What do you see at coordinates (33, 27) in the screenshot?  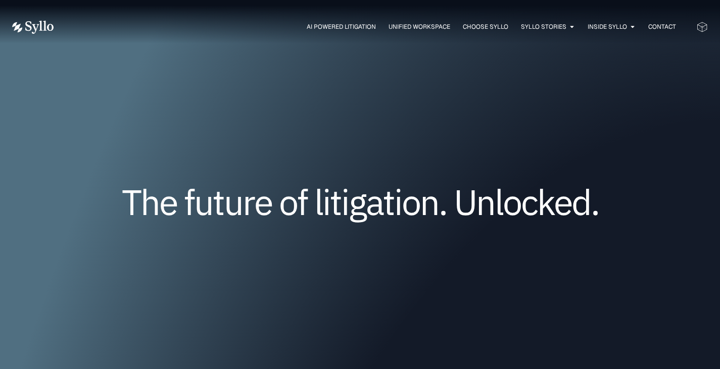 I see `img: Vector` at bounding box center [33, 27].